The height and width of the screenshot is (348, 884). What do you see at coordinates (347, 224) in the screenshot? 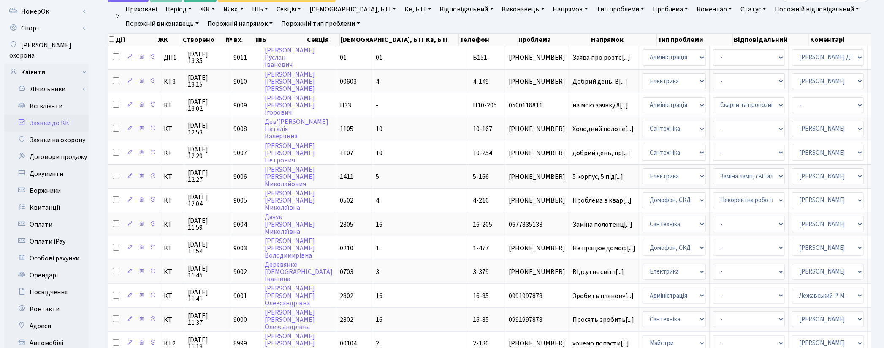
I see `span: 2805` at bounding box center [347, 224].